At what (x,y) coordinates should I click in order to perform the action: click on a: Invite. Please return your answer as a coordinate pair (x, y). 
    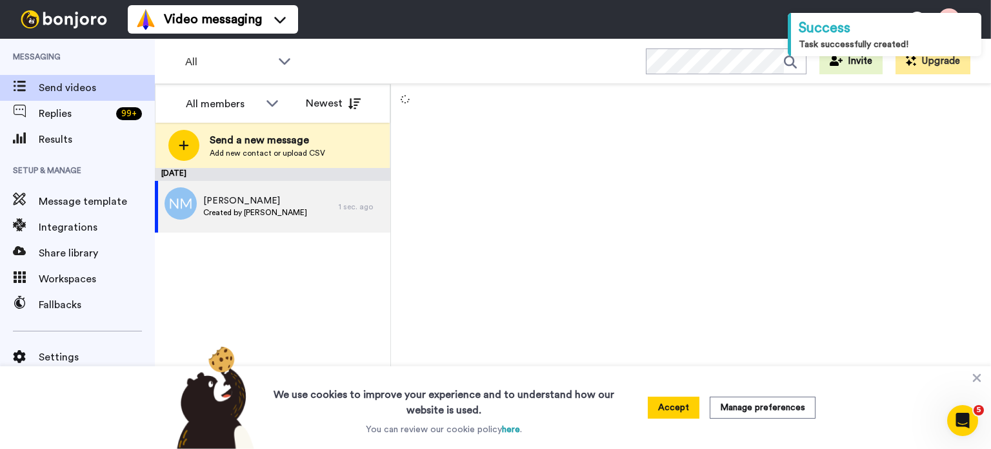
    Looking at the image, I should click on (851, 61).